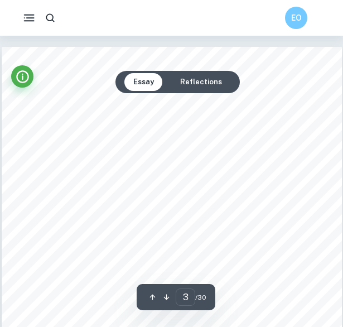  Describe the element at coordinates (296, 18) in the screenshot. I see `h6: EO` at that location.